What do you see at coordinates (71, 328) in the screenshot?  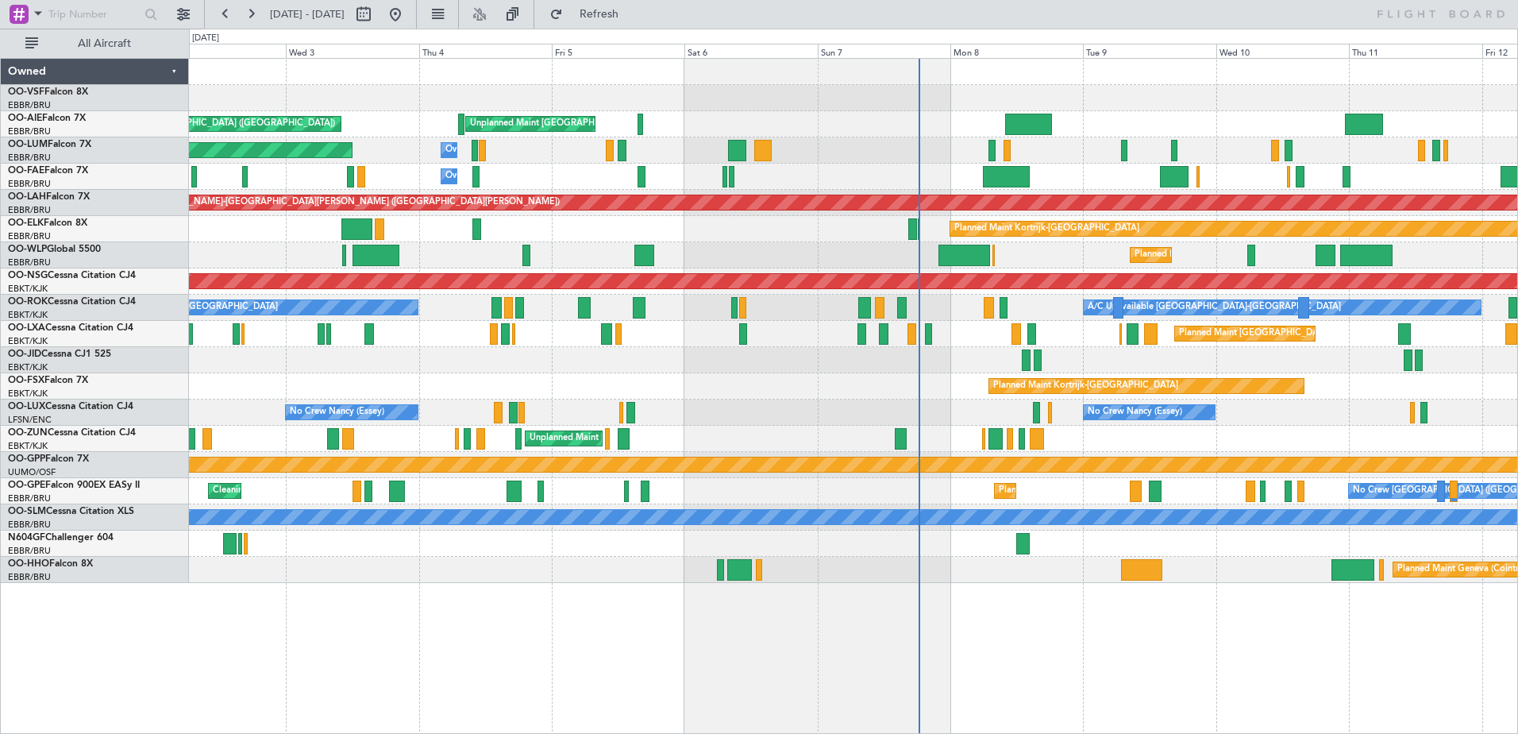 I see `a: OO-LXACessna Citation CJ4` at bounding box center [71, 328].